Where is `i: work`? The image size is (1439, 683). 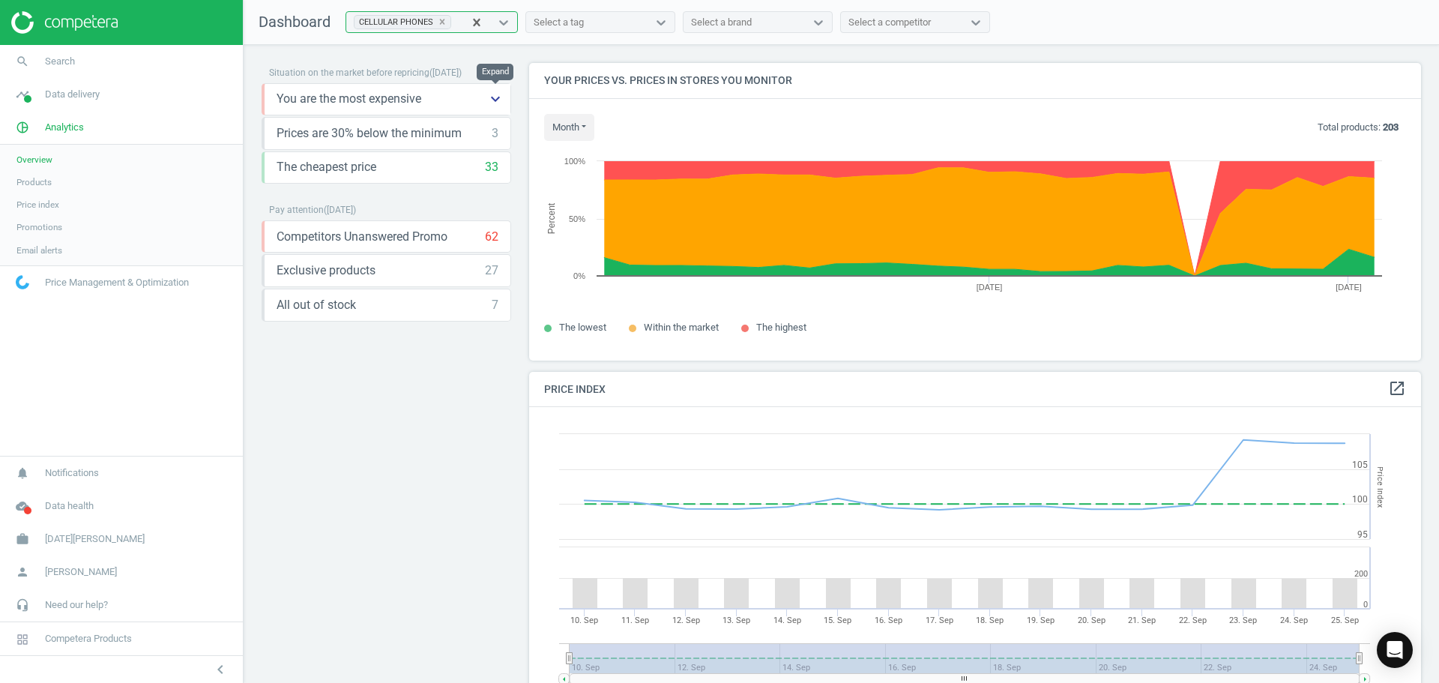
i: work is located at coordinates (22, 539).